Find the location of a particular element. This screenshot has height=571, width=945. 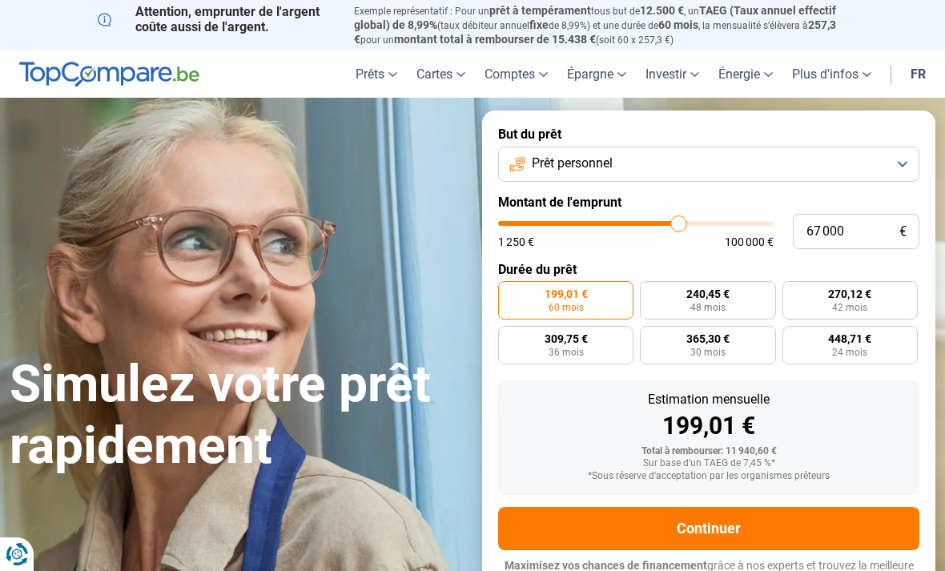

div: Estimation mensuelle is located at coordinates (709, 400).